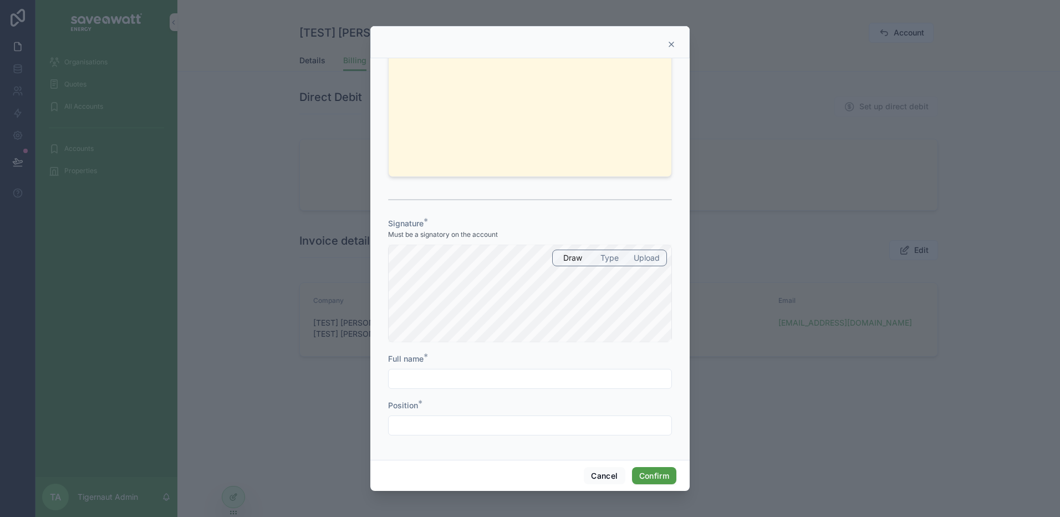  I want to click on span: Upload, so click(647, 258).